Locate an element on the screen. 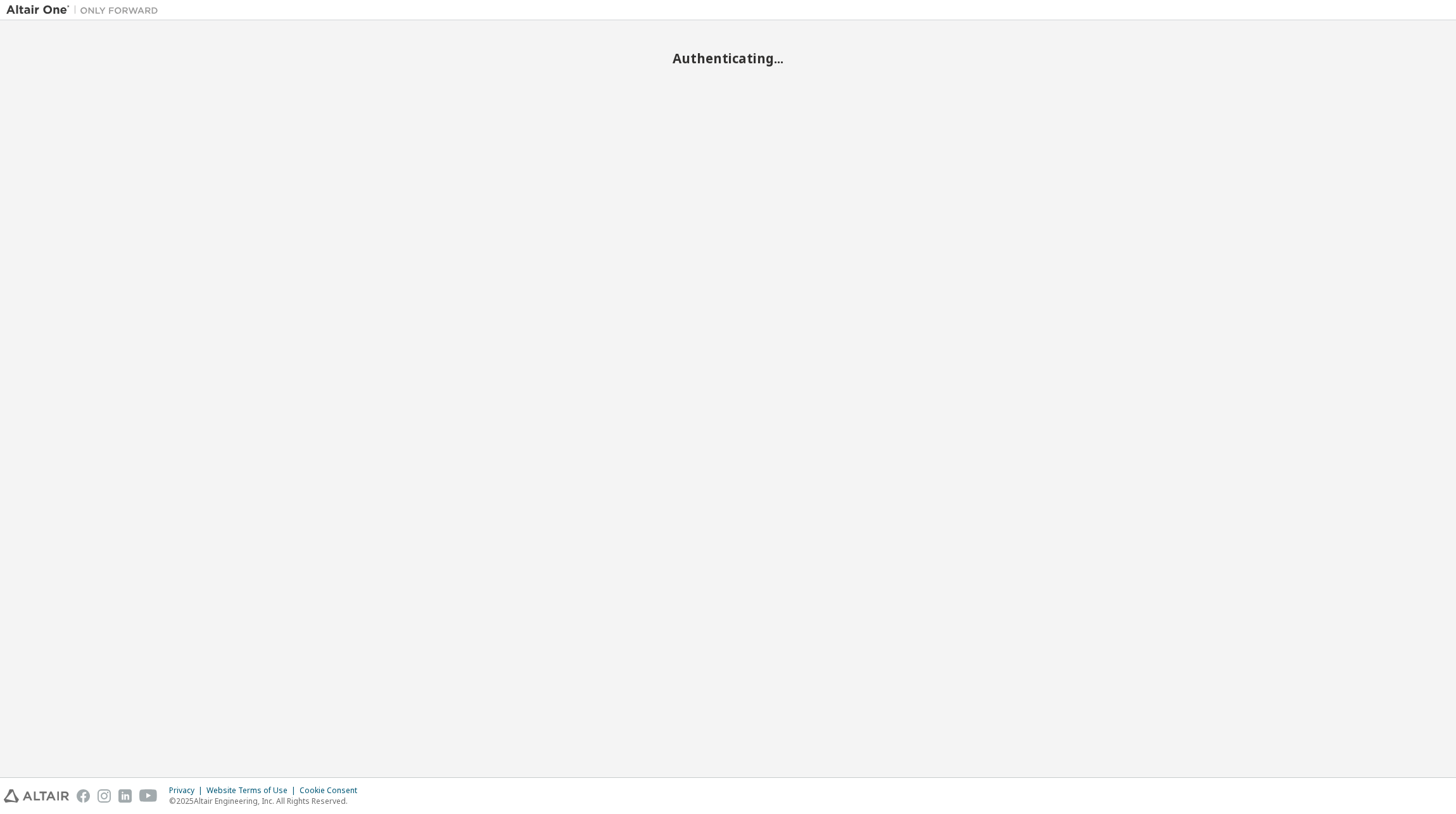 The width and height of the screenshot is (1456, 814). img: facebook.svg is located at coordinates (83, 796).